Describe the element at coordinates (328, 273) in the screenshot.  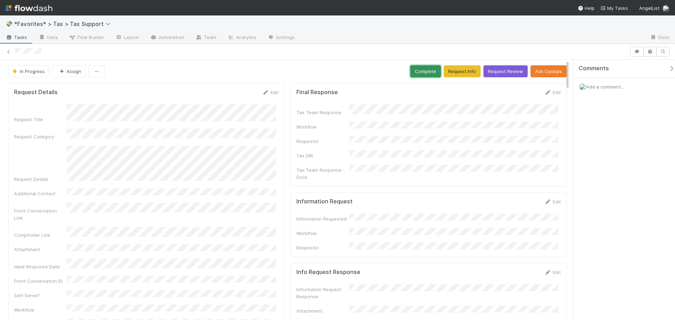
I see `h5: Info Request Response` at that location.